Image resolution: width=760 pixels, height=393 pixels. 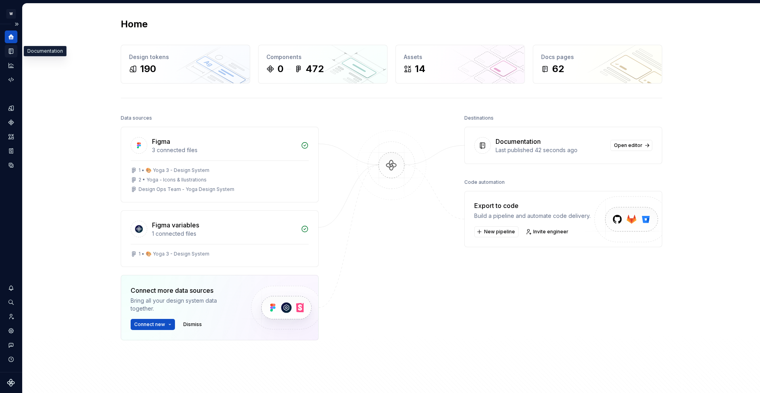 I want to click on span: Connect new, so click(x=150, y=324).